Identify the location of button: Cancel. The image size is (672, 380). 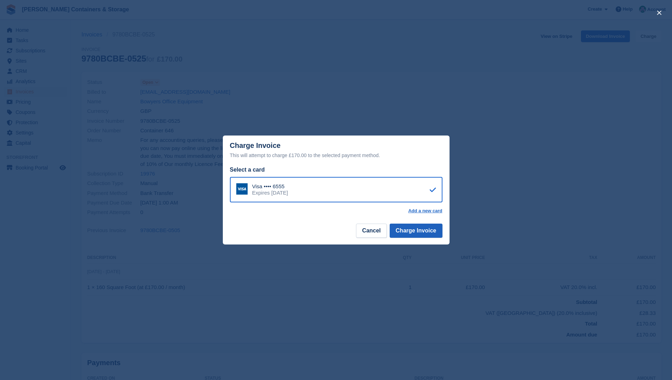
(371, 231).